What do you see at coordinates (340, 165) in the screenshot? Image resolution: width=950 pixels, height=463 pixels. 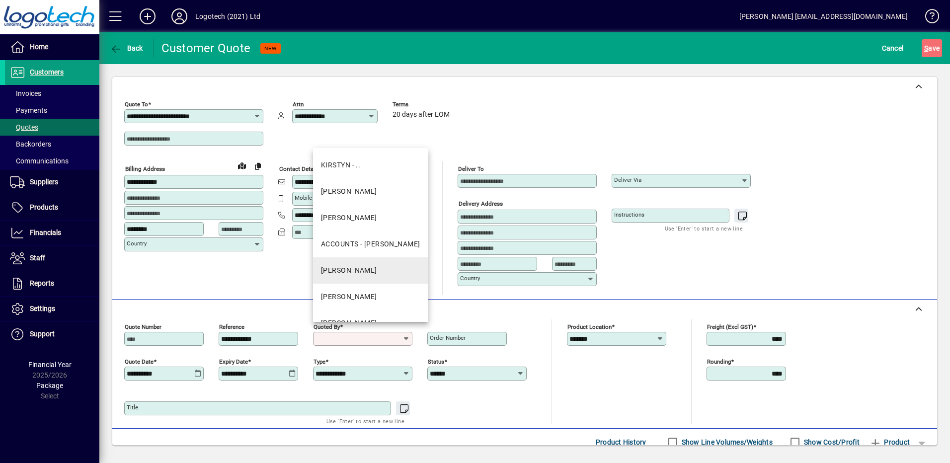 I see `div: KIRSTYN - ..` at bounding box center [340, 165].